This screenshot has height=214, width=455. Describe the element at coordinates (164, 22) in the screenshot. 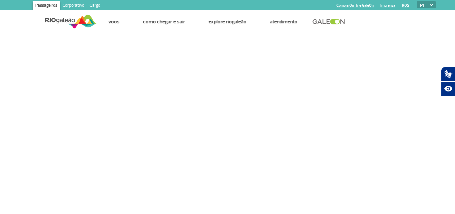

I see `a: Como chegar e sair` at that location.